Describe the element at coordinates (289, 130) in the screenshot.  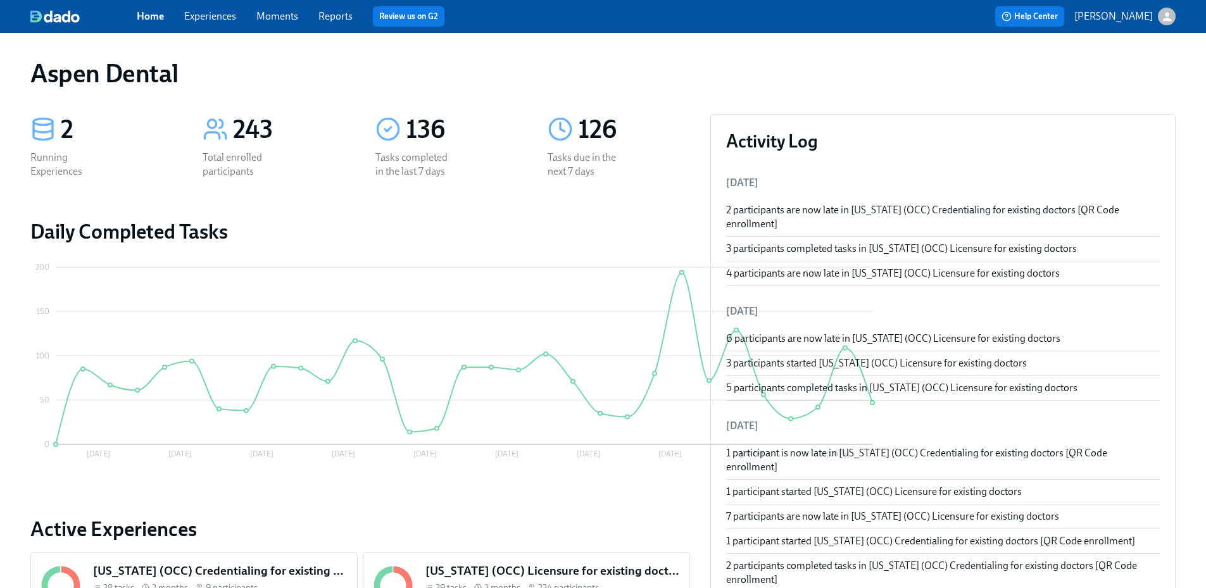
I see `div: 243` at that location.